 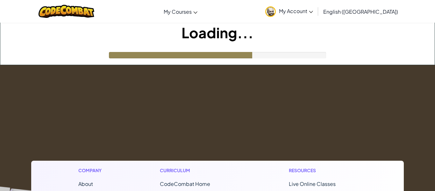 I want to click on h1: Loading..., so click(x=218, y=33).